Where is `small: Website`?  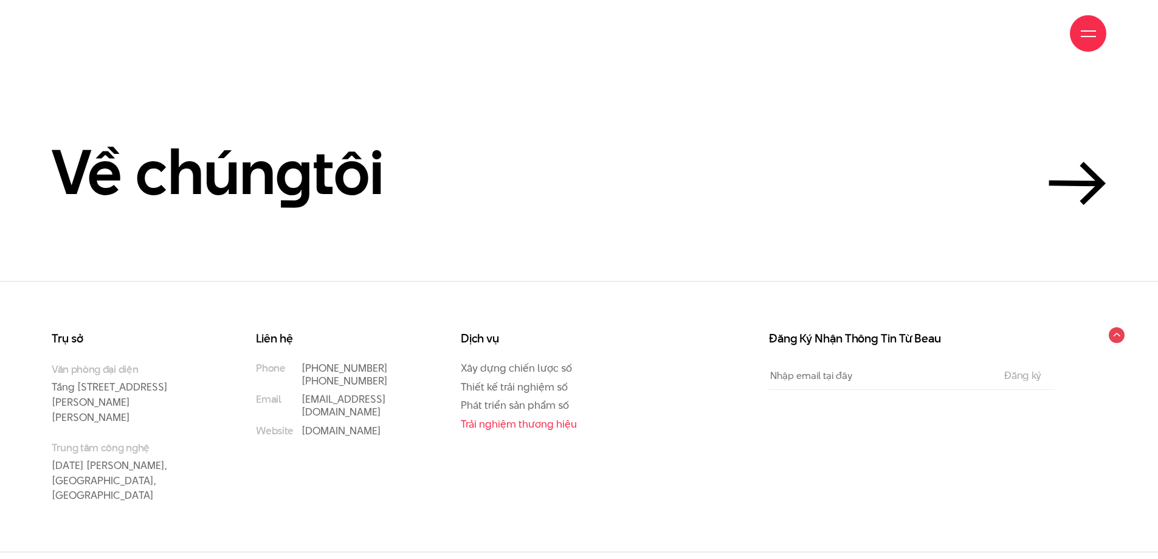
small: Website is located at coordinates (275, 430).